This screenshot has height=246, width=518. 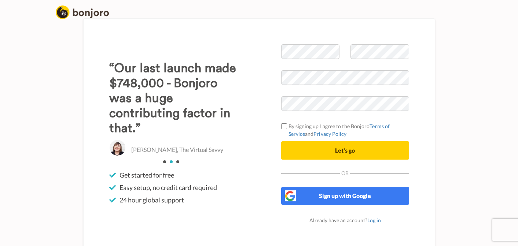 What do you see at coordinates (147, 175) in the screenshot?
I see `span: Get started for free` at bounding box center [147, 175].